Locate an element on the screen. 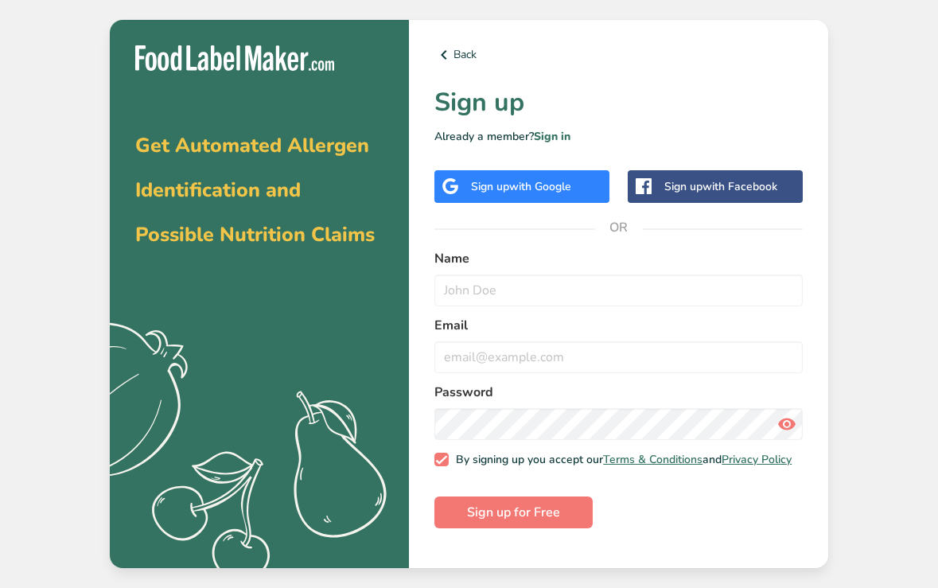 This screenshot has height=588, width=938. span: OR is located at coordinates (619, 228).